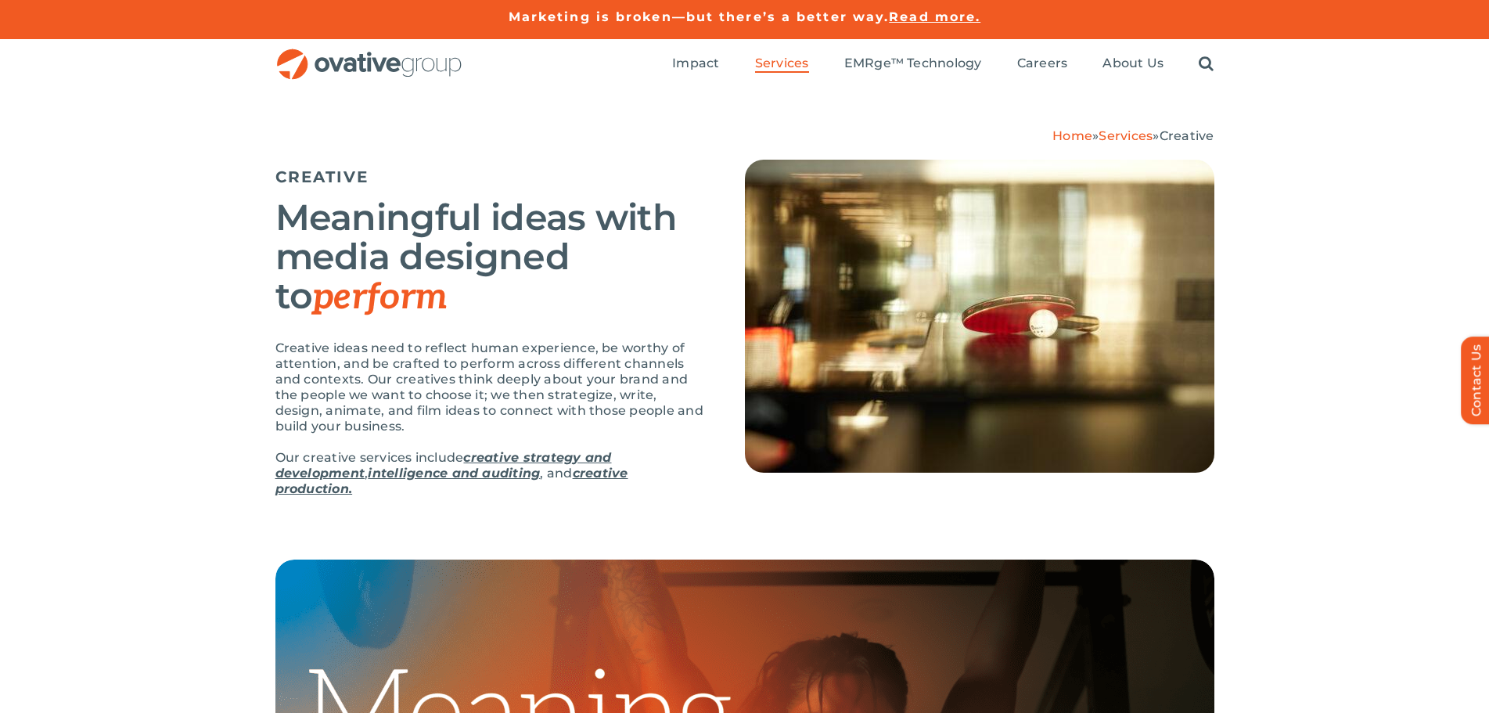 This screenshot has width=1489, height=713. I want to click on h2: Meaningful ideas with media designed to, so click(491, 257).